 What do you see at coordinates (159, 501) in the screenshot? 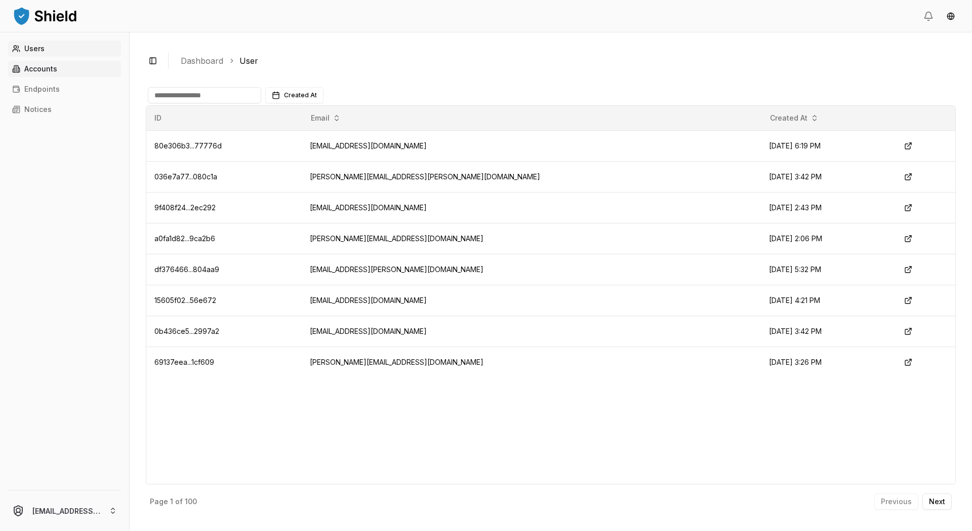
I see `p: Page` at bounding box center [159, 501].